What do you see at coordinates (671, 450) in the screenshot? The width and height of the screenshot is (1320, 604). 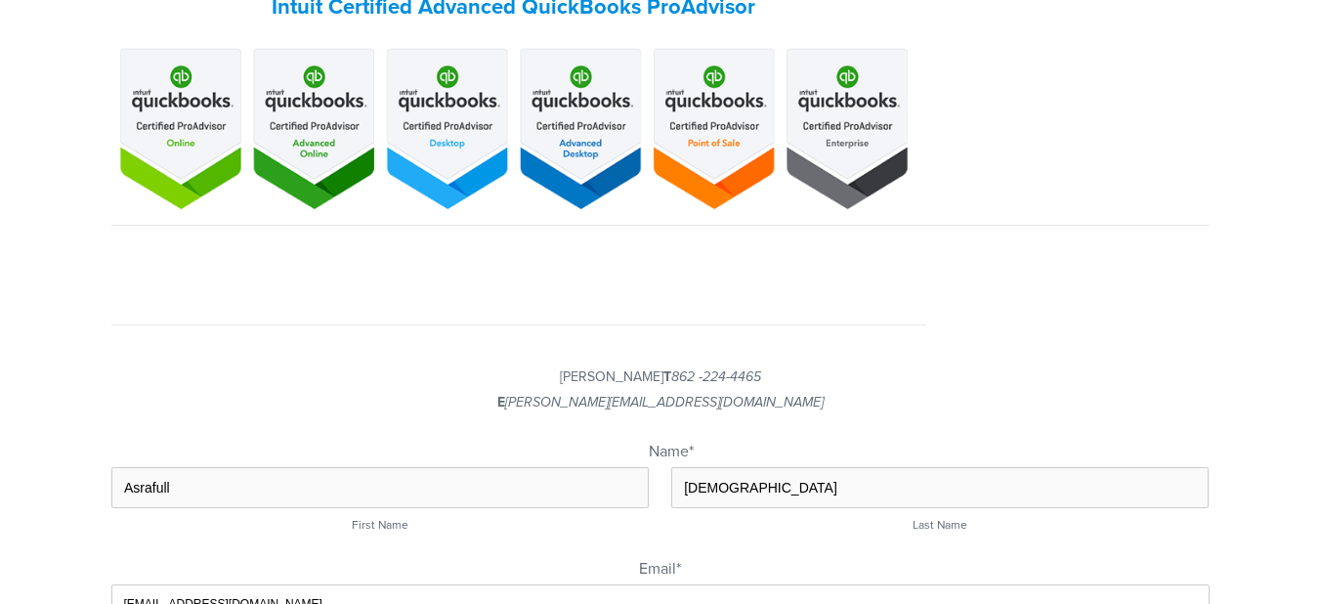 I see `legend: Name` at bounding box center [671, 450].